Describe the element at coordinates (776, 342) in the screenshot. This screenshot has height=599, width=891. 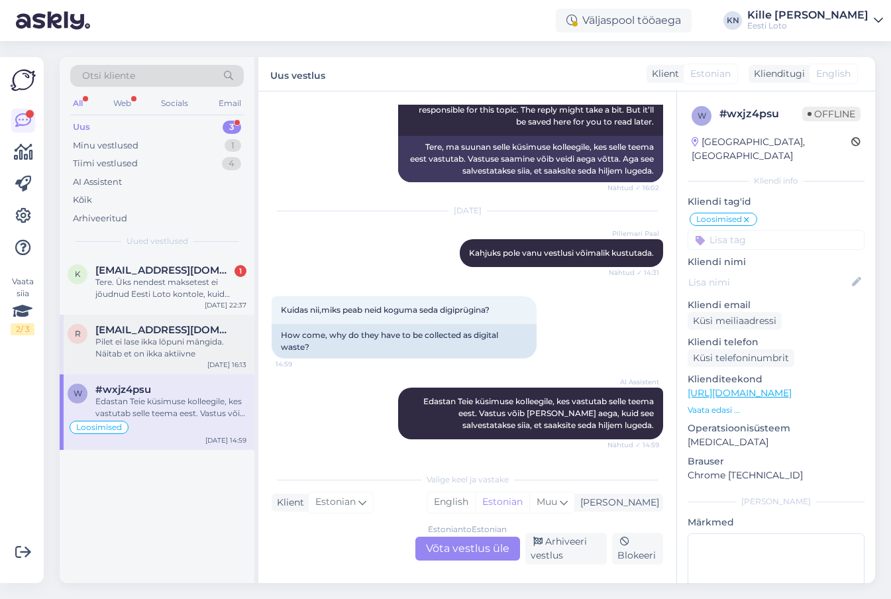
I see `p: Kliendi telefon` at that location.